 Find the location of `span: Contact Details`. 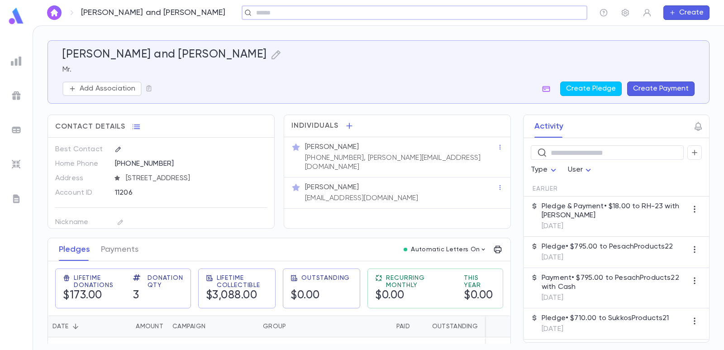

span: Contact Details is located at coordinates (90, 127).